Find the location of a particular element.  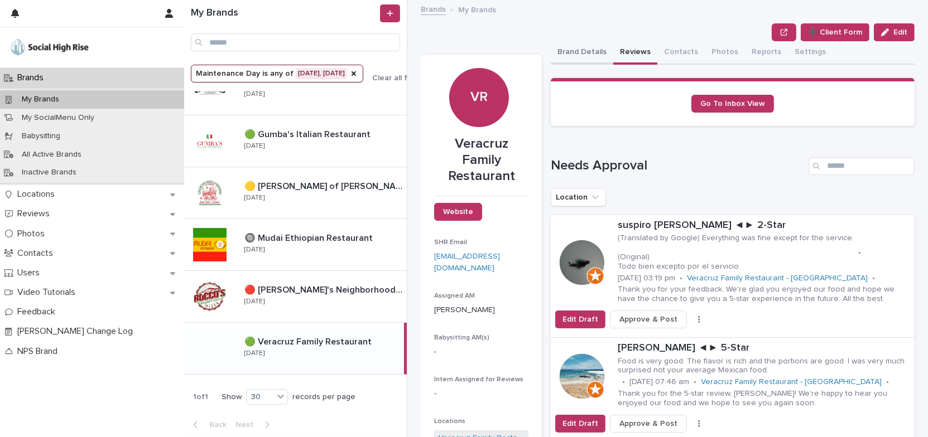

p: 🔘 Mudai Ethiopian Restaurant is located at coordinates (310, 237).